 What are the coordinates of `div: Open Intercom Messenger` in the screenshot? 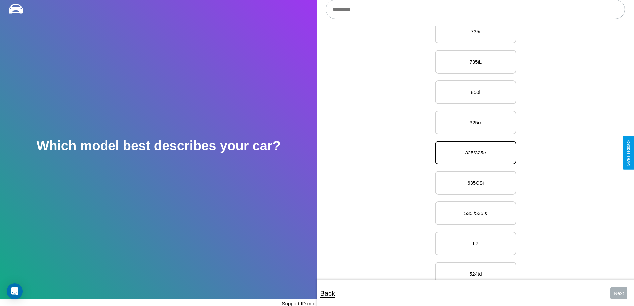 It's located at (15, 291).